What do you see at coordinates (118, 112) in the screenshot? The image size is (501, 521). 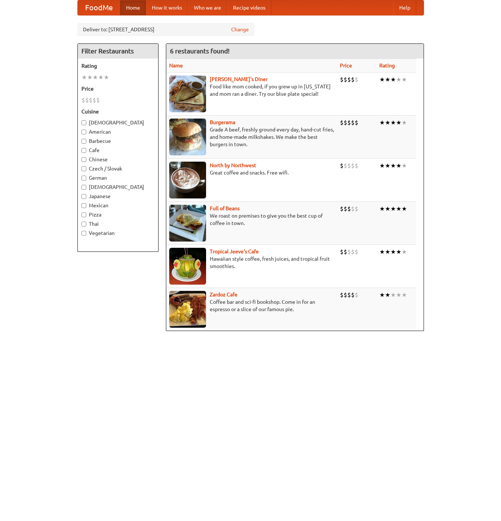 I see `h5: Cuisine` at bounding box center [118, 112].